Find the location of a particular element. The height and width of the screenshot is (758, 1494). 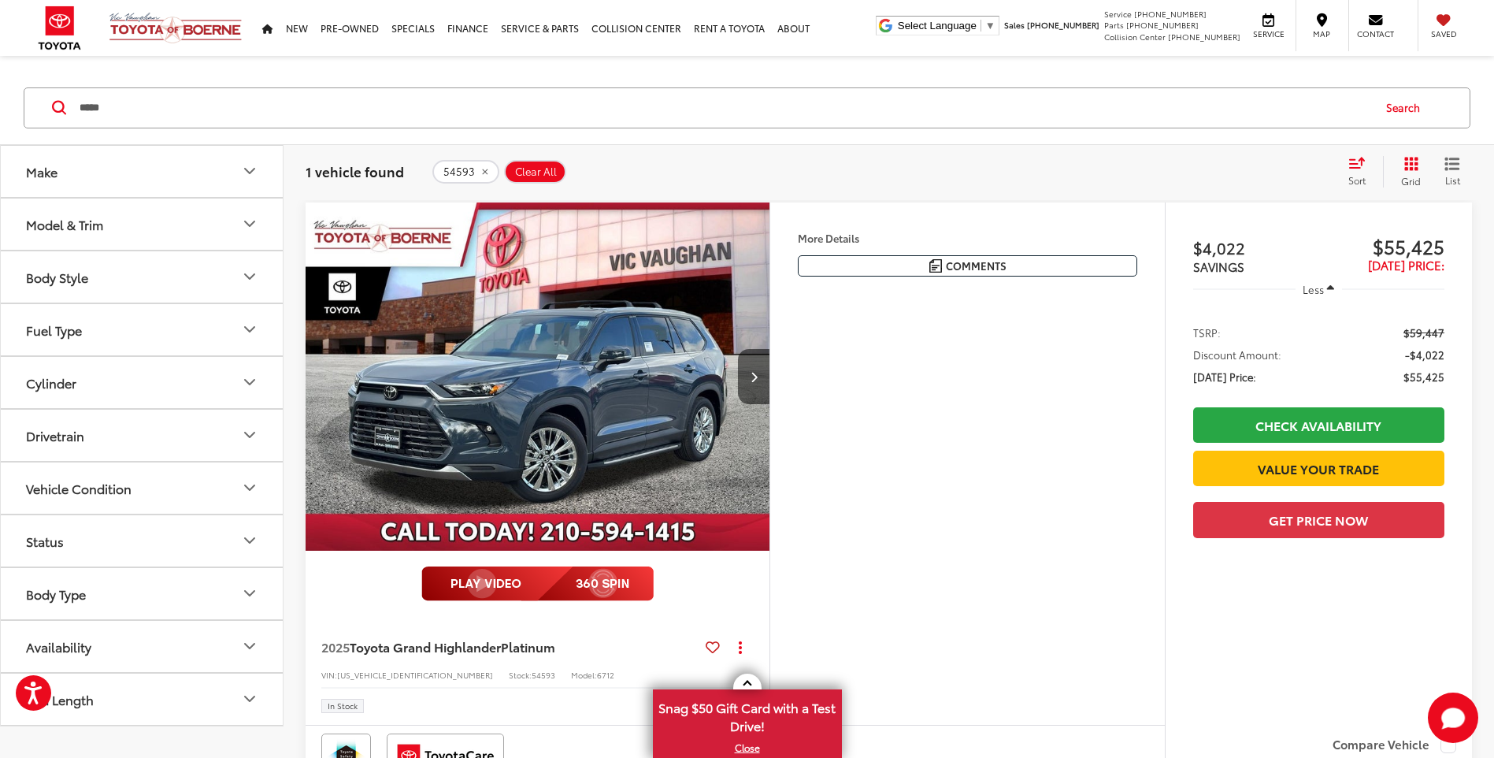

button: Toggle Chat Window is located at coordinates (1453, 718).